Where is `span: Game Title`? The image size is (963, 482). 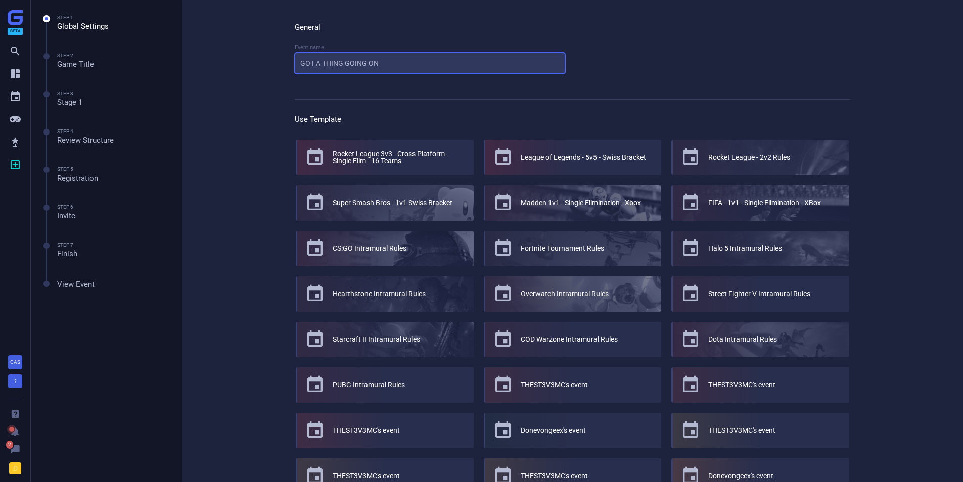
span: Game Title is located at coordinates (112, 64).